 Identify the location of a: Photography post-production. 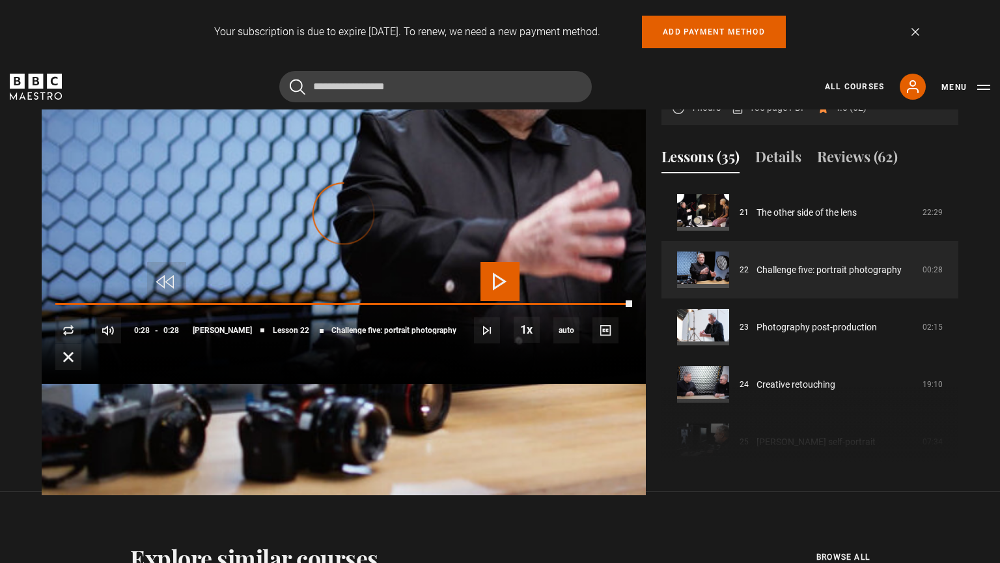
(816, 327).